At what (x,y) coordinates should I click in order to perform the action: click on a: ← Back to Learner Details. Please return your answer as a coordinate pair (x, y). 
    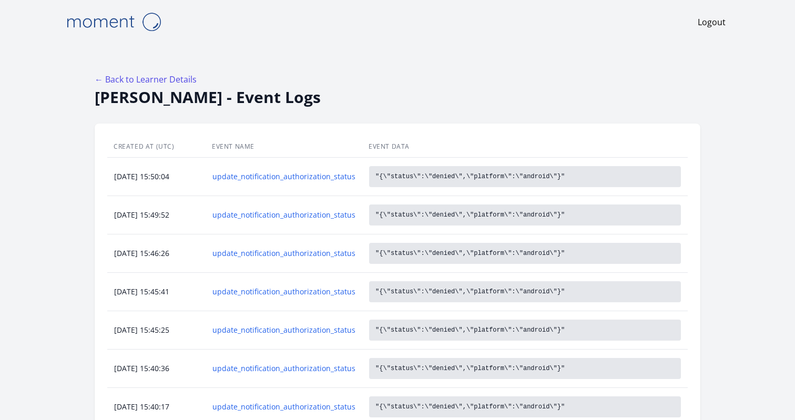
    Looking at the image, I should click on (146, 79).